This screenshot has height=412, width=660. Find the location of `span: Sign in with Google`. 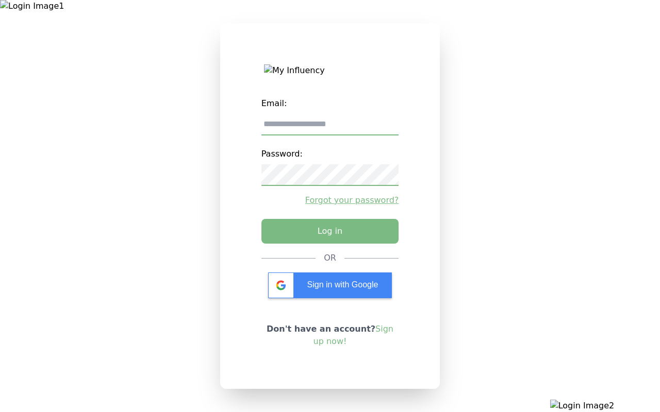

span: Sign in with Google is located at coordinates (343, 285).